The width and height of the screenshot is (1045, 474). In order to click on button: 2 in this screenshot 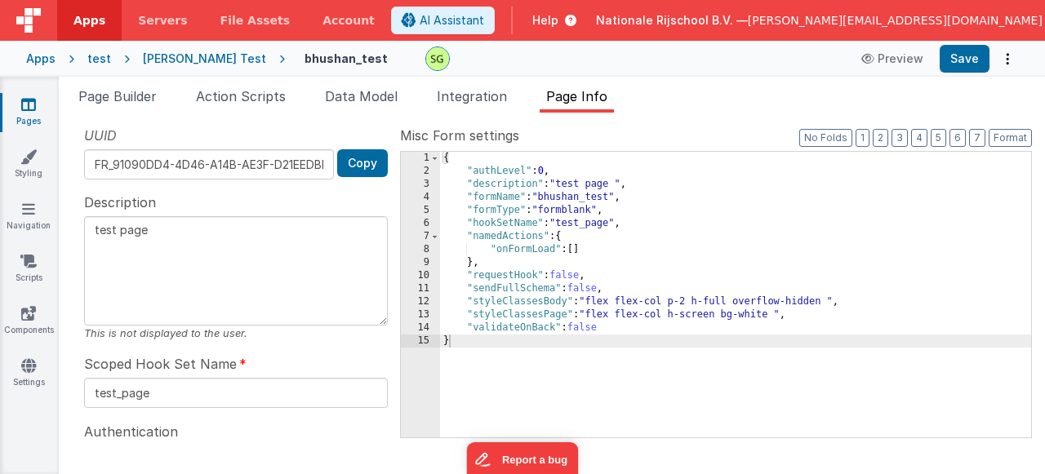, I will do `click(880, 138)`.